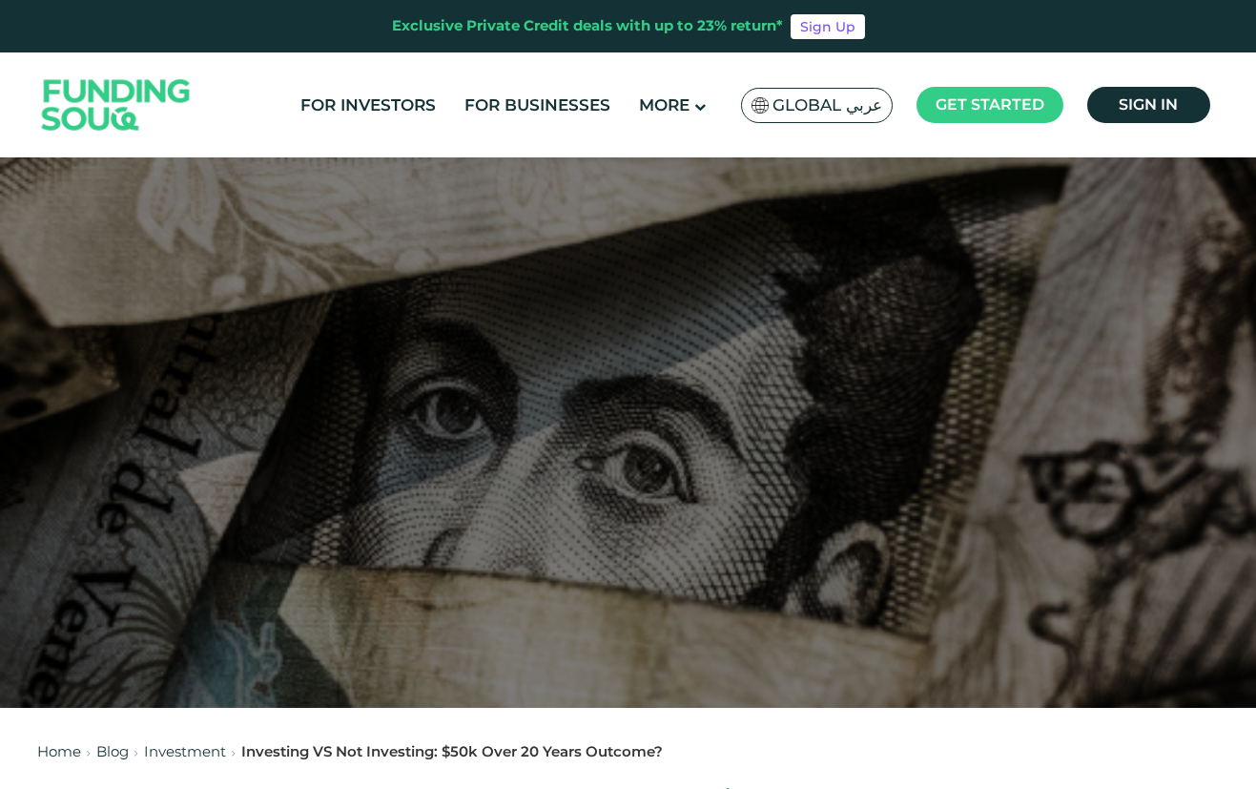 The image size is (1256, 789). Describe the element at coordinates (537, 105) in the screenshot. I see `a: For Businesses` at that location.